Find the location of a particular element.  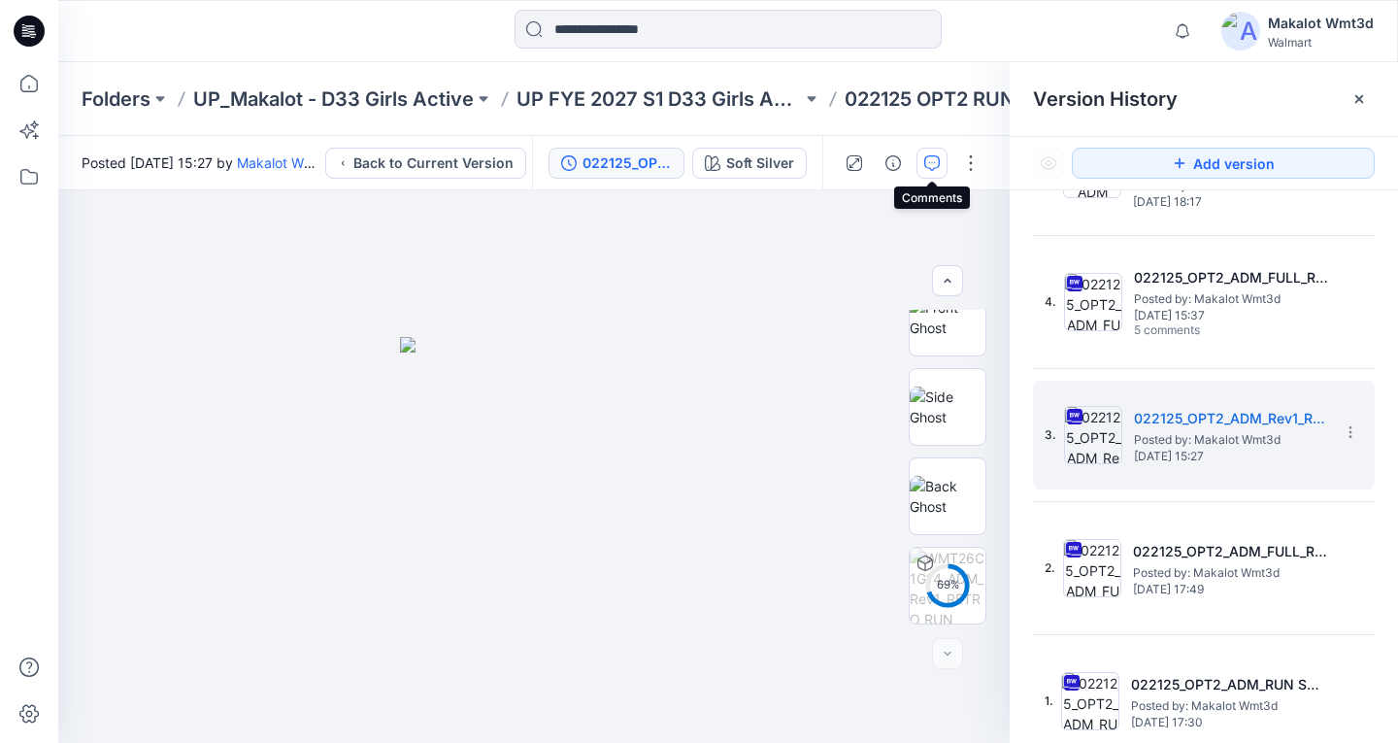

p: UP FYE 2027 S1 D33 Girls Active Makalot is located at coordinates (659, 99).